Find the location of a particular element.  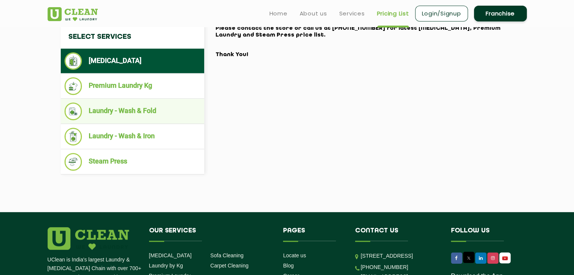

a: Carpet Cleaning is located at coordinates (229, 266).